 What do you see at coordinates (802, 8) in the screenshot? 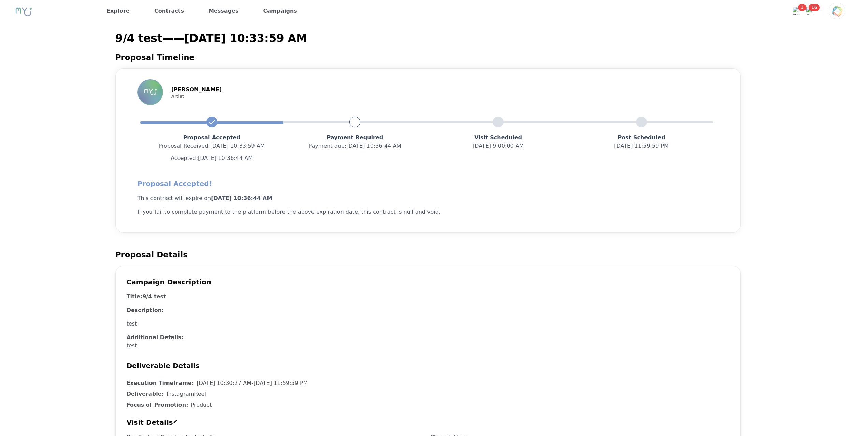
I see `span: 1` at bounding box center [802, 8].